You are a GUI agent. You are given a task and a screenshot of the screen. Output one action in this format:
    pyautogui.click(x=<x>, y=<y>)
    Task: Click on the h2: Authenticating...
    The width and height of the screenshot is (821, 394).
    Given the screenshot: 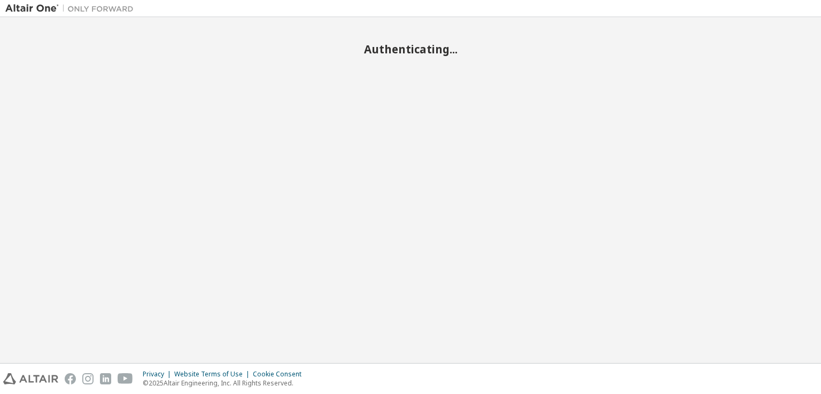 What is the action you would take?
    pyautogui.click(x=410, y=49)
    